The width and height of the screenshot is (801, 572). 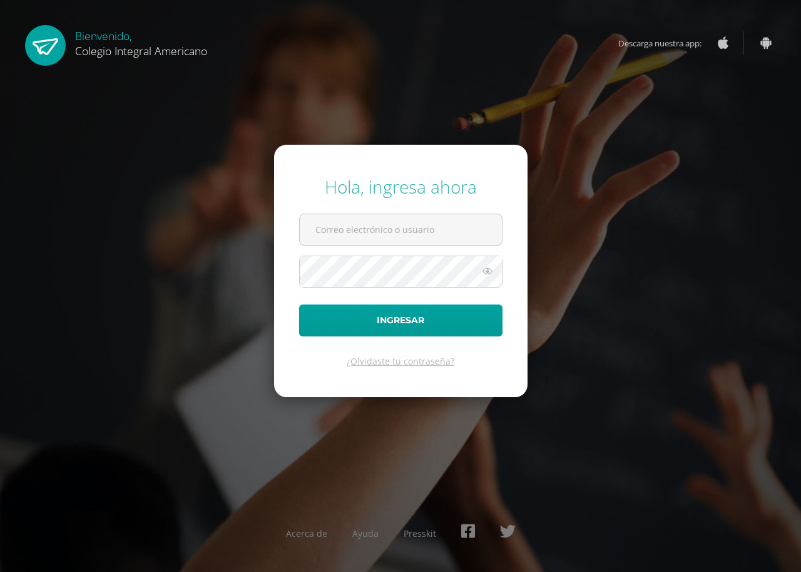 I want to click on div: Hola, ingresa ahora, so click(x=401, y=187).